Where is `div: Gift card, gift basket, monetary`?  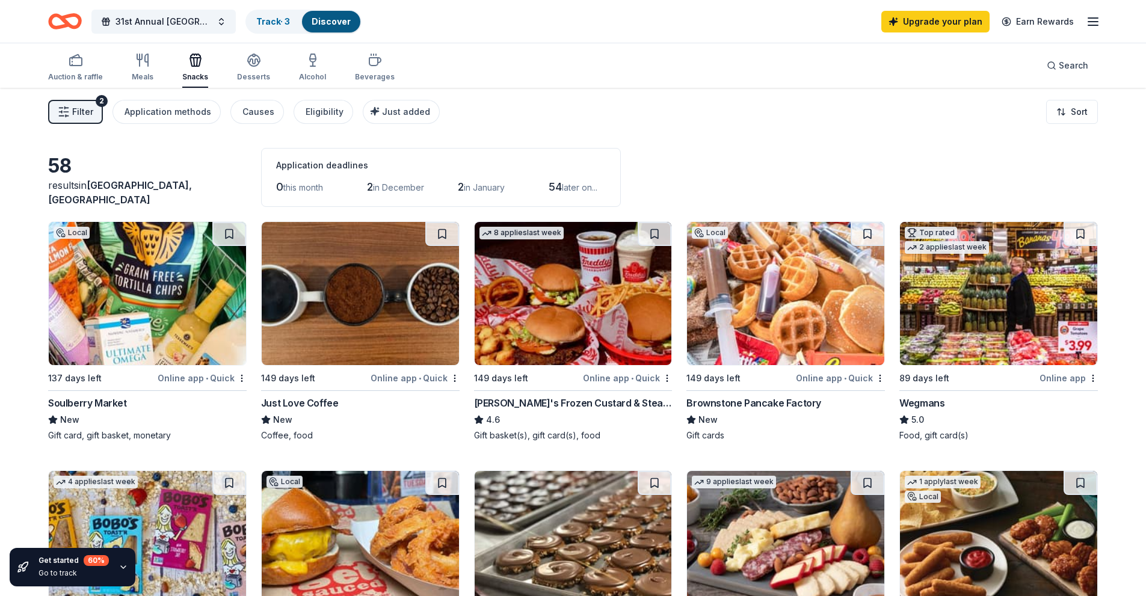
div: Gift card, gift basket, monetary is located at coordinates (147, 436).